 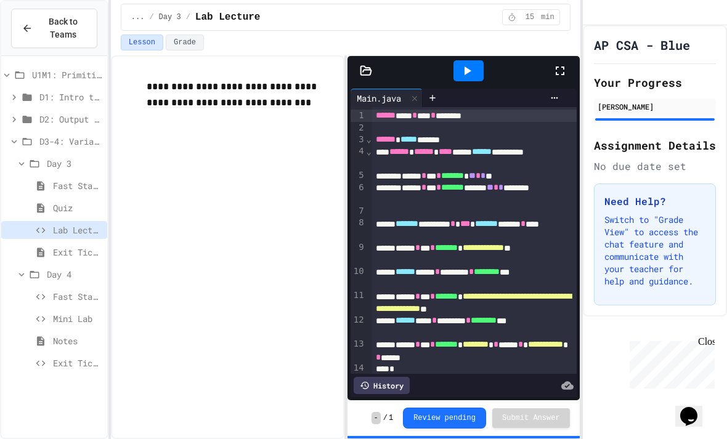 I want to click on div: 10, so click(x=358, y=277).